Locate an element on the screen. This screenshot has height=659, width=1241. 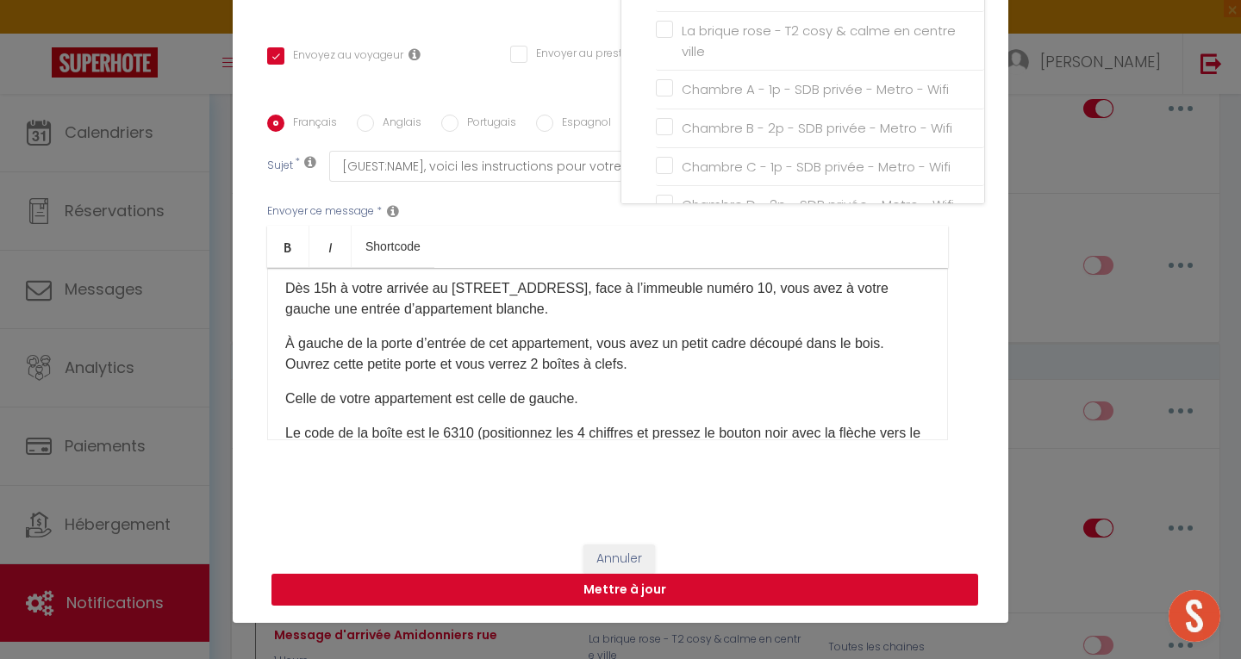
label: Sujet is located at coordinates (280, 166).